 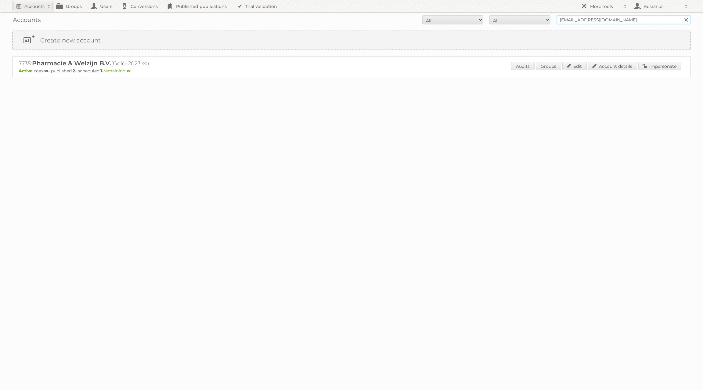 I want to click on a: Create new account, so click(x=352, y=40).